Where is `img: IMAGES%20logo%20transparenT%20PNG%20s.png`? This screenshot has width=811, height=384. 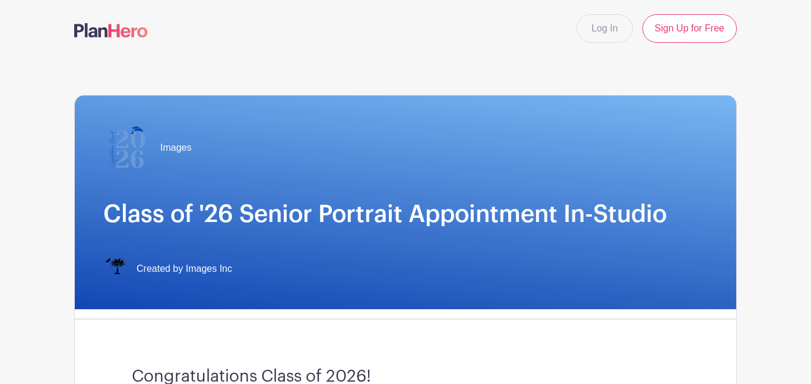 img: IMAGES%20logo%20transparenT%20PNG%20s.png is located at coordinates (115, 269).